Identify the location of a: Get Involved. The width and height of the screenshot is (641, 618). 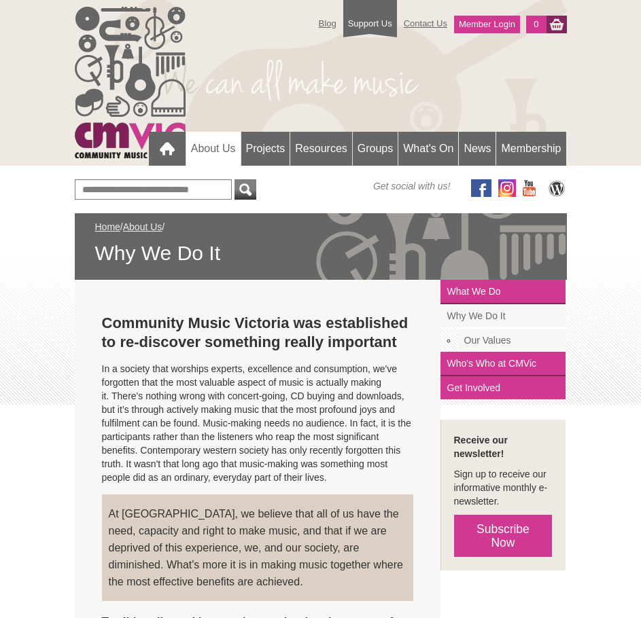
(503, 388).